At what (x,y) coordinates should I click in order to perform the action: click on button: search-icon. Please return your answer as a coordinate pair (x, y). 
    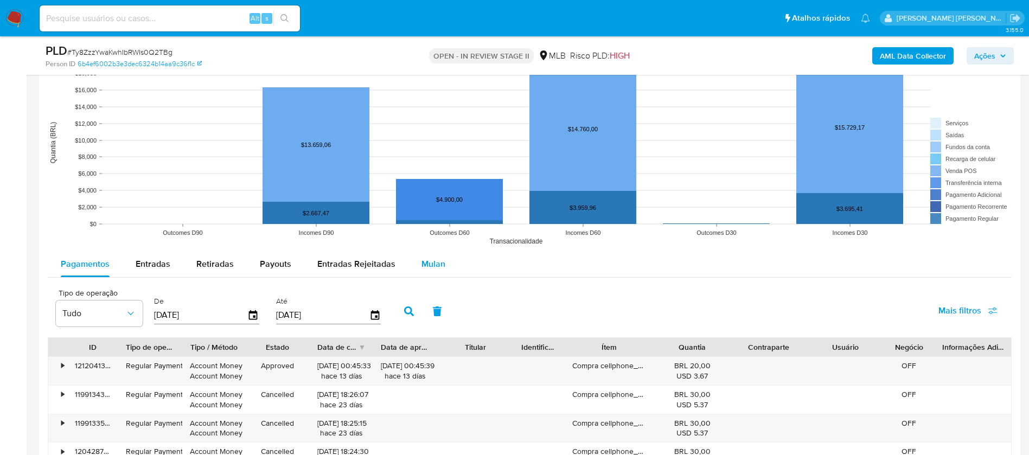
    Looking at the image, I should click on (284, 18).